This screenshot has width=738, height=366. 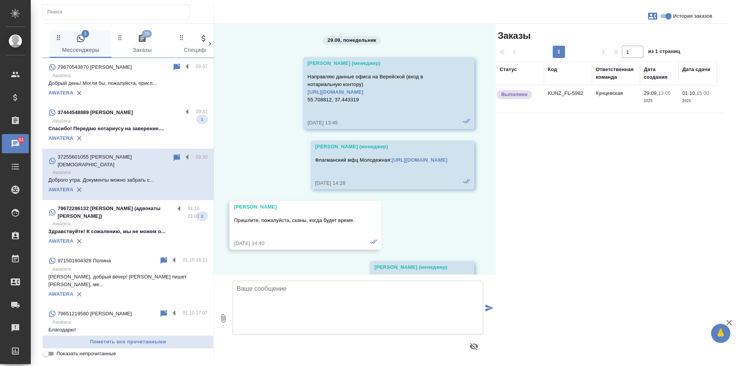 I want to click on button: Пометить все прочитанными, so click(x=128, y=342).